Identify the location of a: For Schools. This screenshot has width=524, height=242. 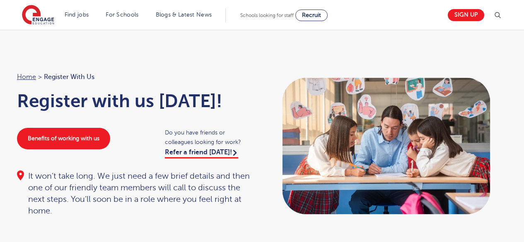
(122, 14).